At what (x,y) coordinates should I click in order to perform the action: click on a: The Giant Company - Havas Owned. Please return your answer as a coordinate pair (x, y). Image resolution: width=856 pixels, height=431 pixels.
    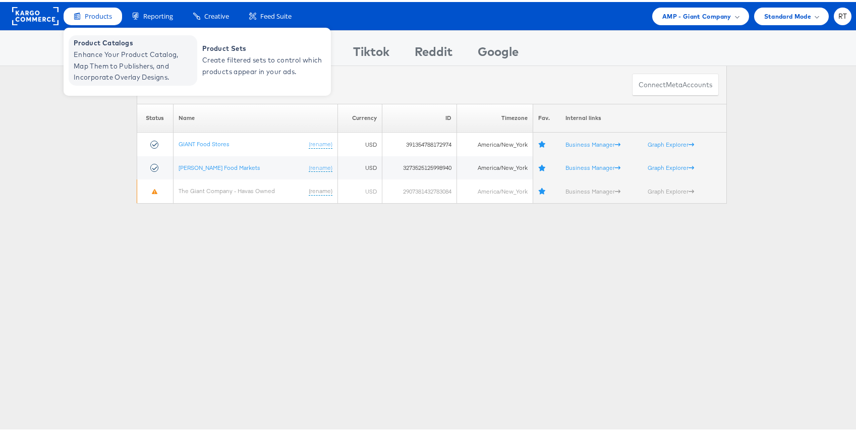
    Looking at the image, I should click on (227, 189).